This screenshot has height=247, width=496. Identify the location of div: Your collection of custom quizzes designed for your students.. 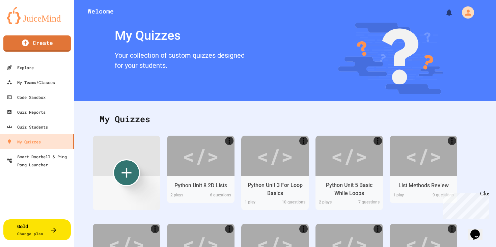
(180, 61).